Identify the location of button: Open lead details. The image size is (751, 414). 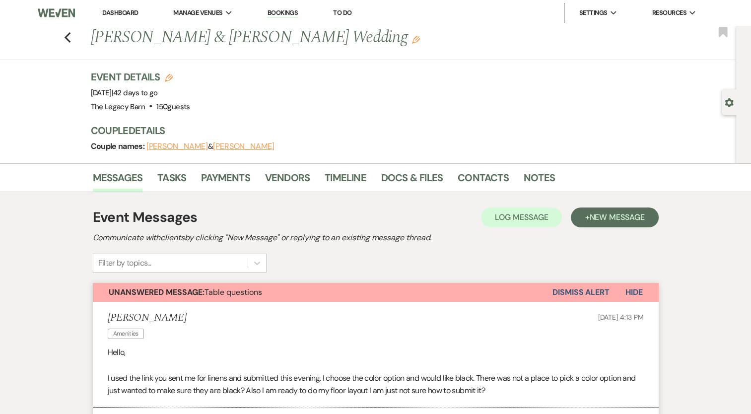
(730, 102).